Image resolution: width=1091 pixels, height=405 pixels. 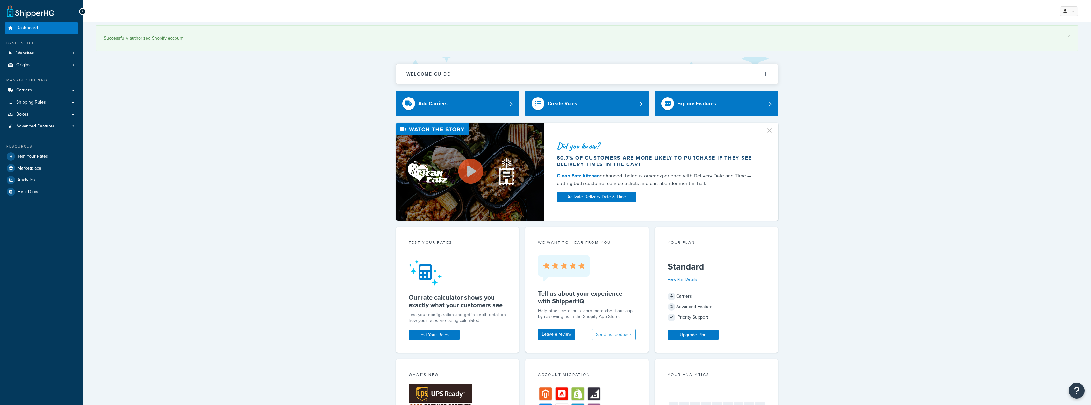 I want to click on li: Origins, so click(x=41, y=65).